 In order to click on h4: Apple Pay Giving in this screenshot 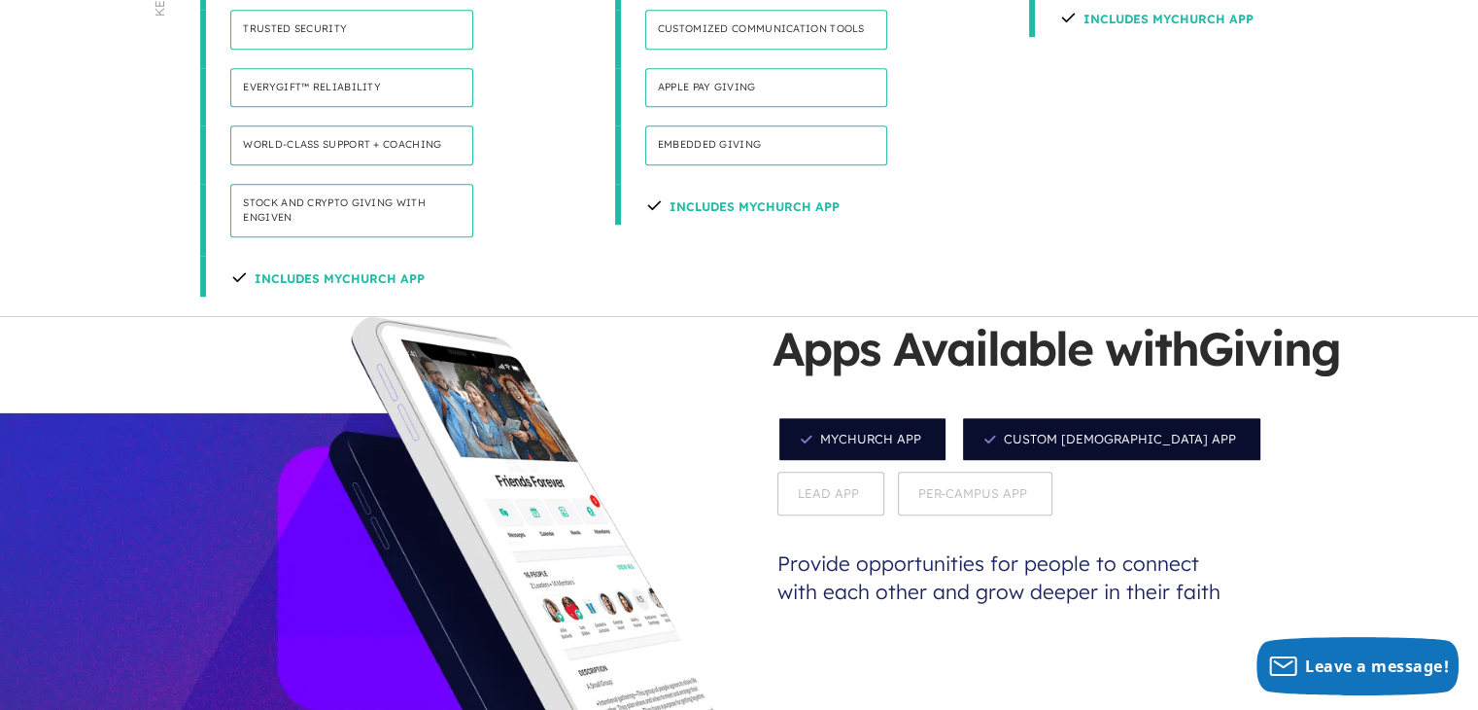, I will do `click(767, 87)`.